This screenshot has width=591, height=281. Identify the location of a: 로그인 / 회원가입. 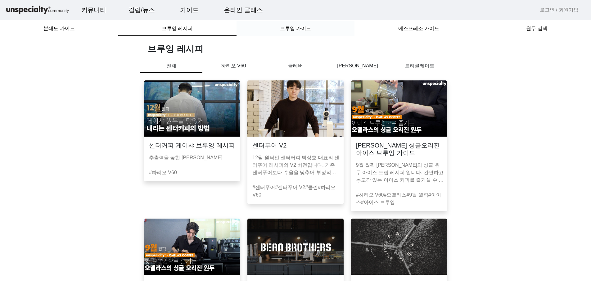
(559, 10).